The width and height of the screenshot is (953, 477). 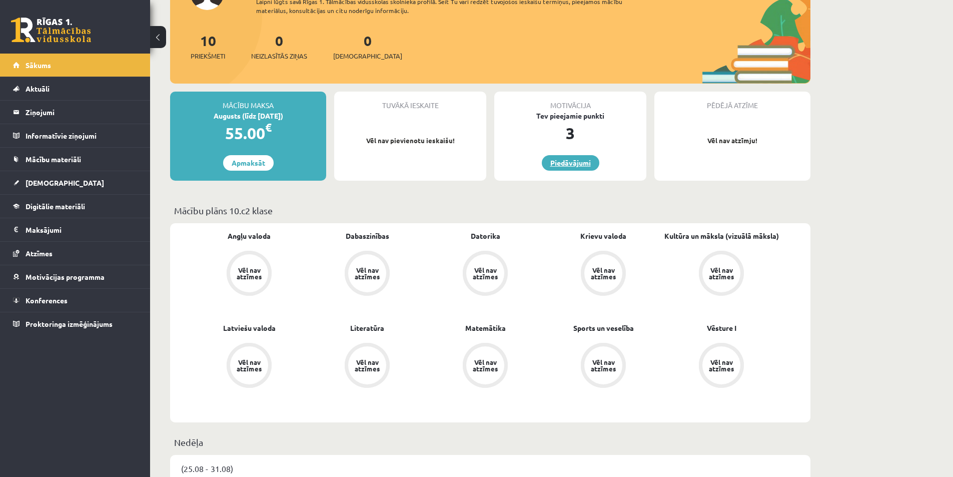 I want to click on legend: Ziņojumi, so click(x=82, y=112).